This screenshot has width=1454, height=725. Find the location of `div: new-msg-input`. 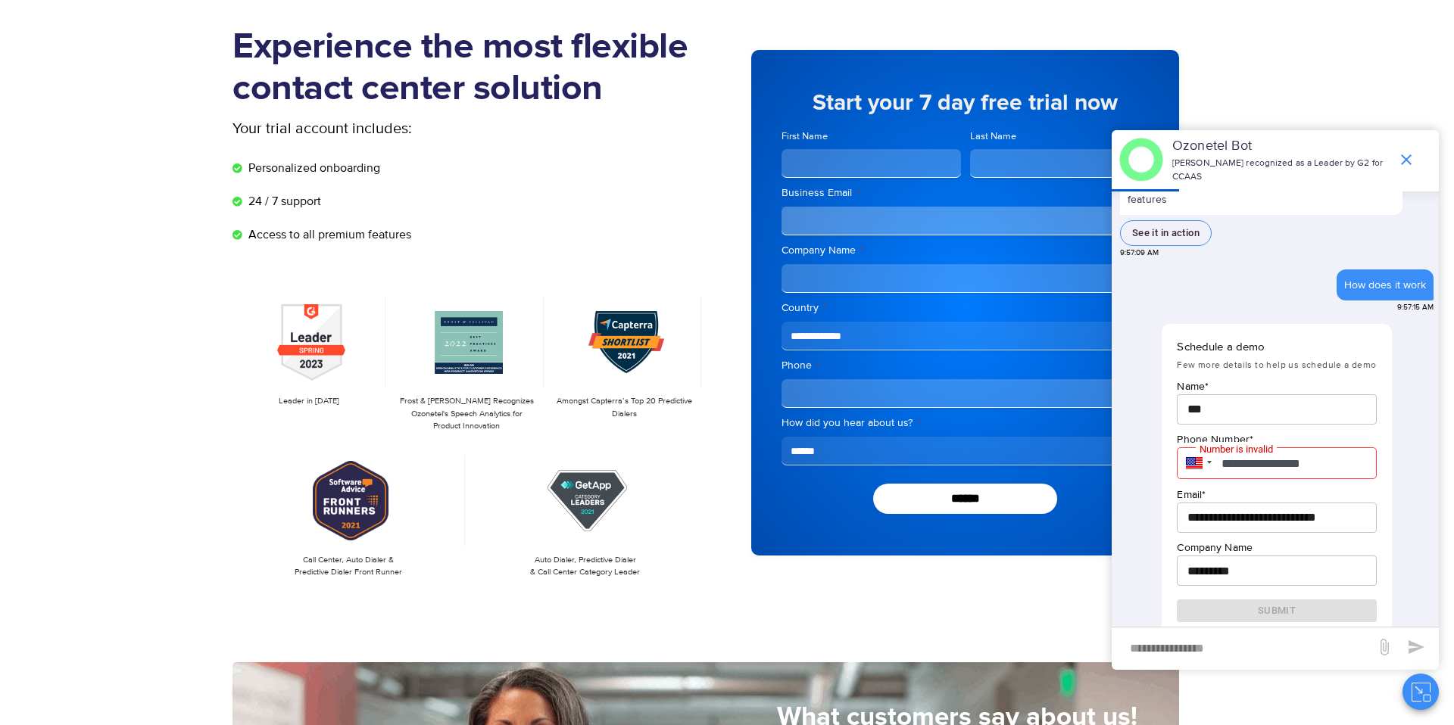

div: new-msg-input is located at coordinates (1243, 649).